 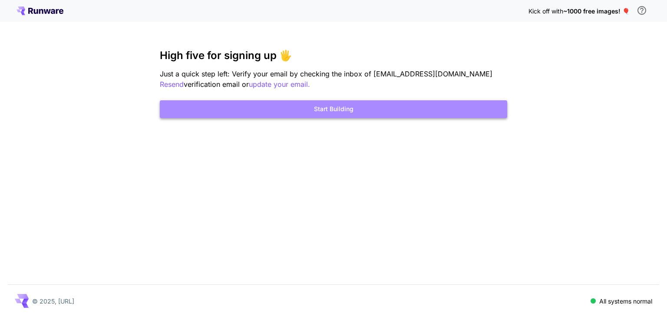 I want to click on span: verification email or, so click(x=216, y=84).